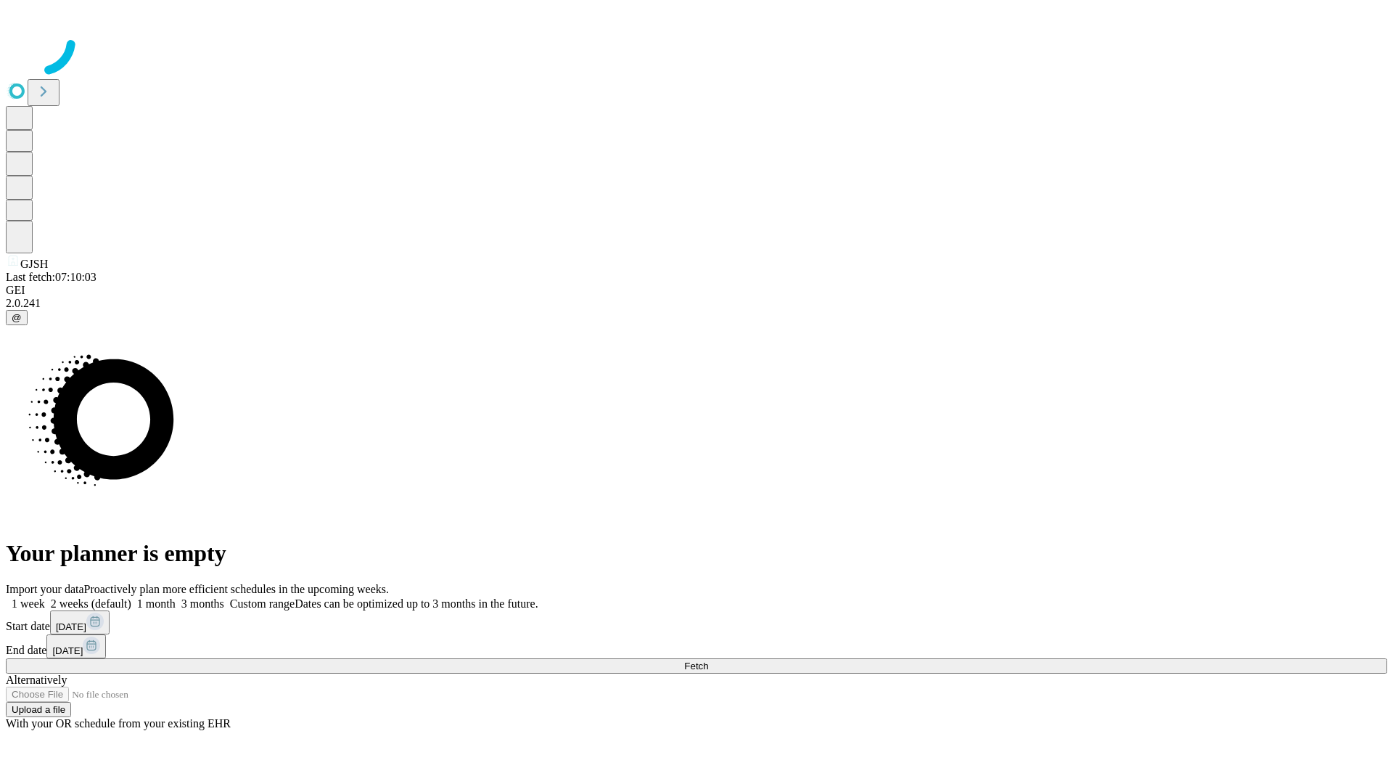  I want to click on span: 2 weeks (default), so click(91, 603).